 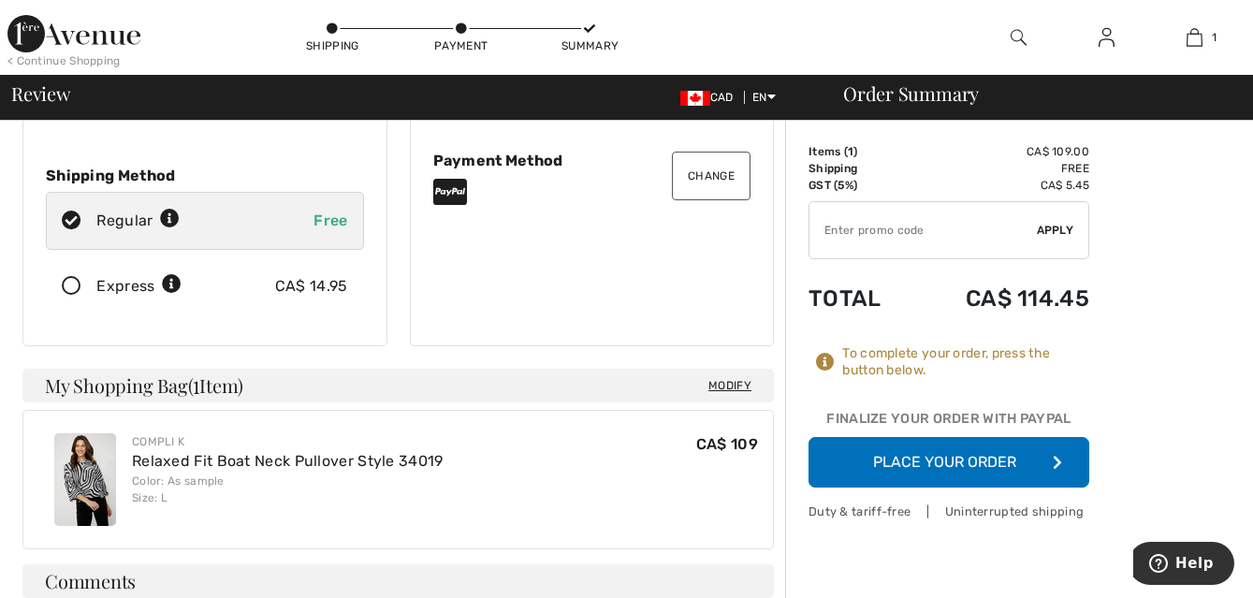 What do you see at coordinates (860, 152) in the screenshot?
I see `td: Items ( )` at bounding box center [860, 152].